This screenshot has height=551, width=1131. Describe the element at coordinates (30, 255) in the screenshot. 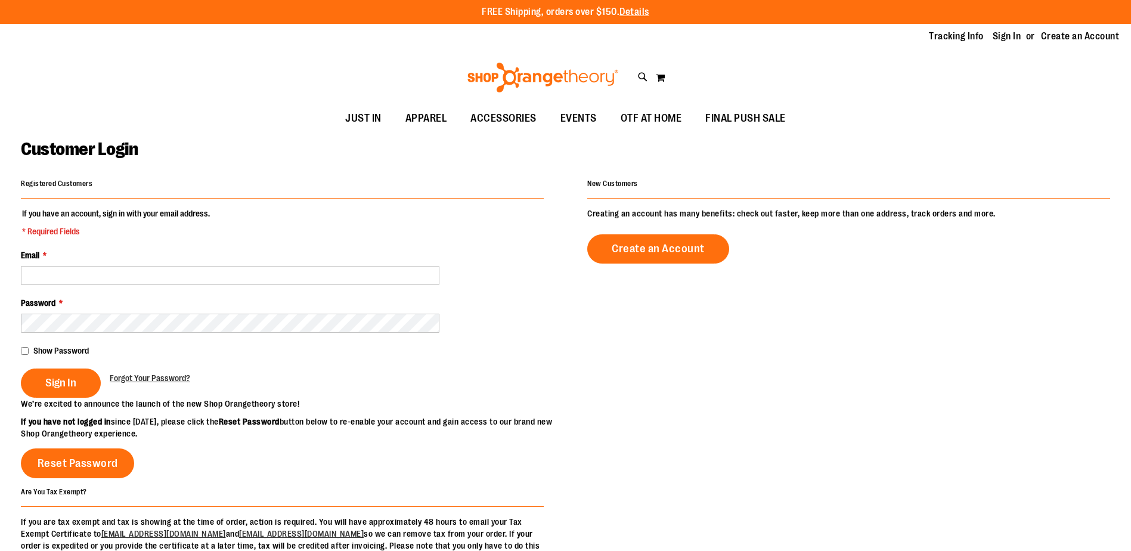

I see `span: Email` at that location.